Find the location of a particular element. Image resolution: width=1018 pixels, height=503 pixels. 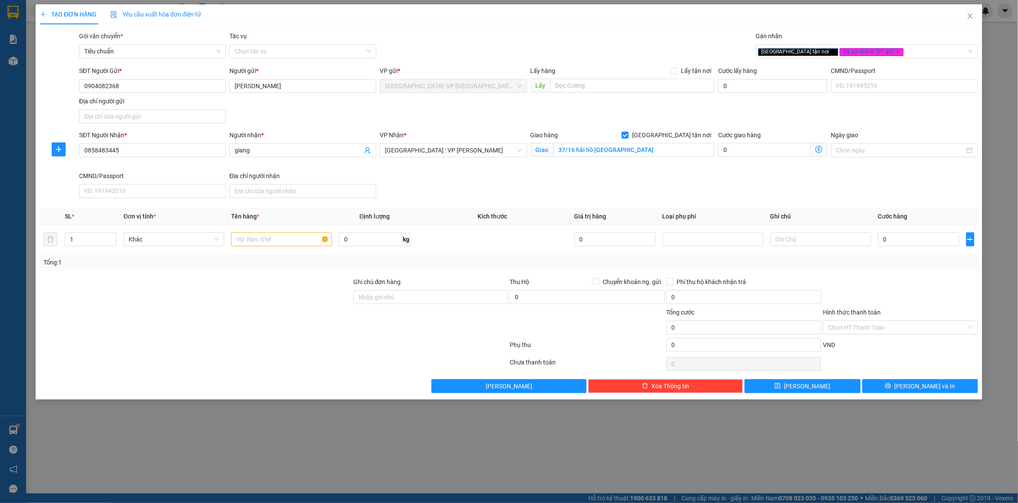

span: Lấy is located at coordinates (541, 86).